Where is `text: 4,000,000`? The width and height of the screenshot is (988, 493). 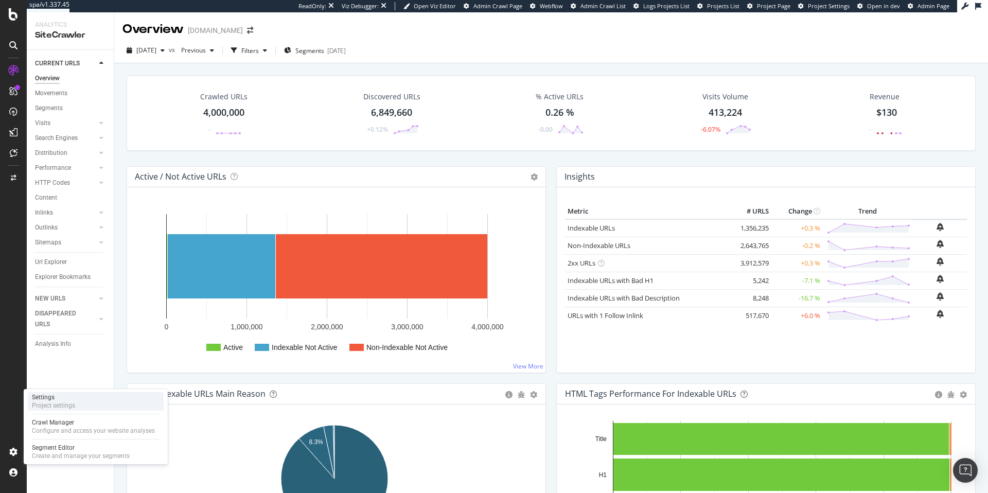 text: 4,000,000 is located at coordinates (487, 327).